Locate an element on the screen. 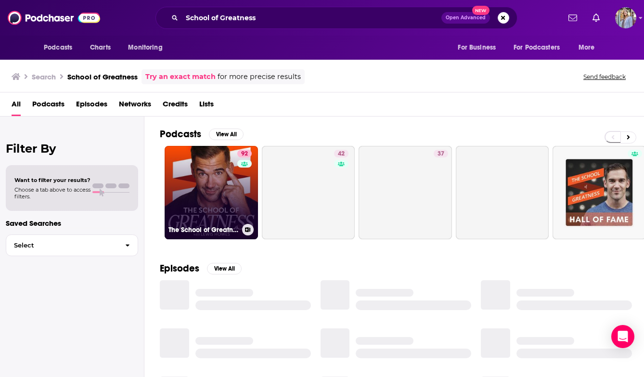 The height and width of the screenshot is (377, 644). span: Open Advanced is located at coordinates (466, 18).